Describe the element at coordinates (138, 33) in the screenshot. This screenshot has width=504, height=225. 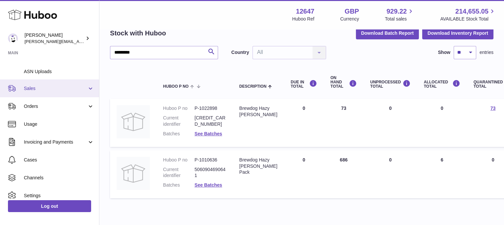
I see `h2: Stock with Huboo` at that location.